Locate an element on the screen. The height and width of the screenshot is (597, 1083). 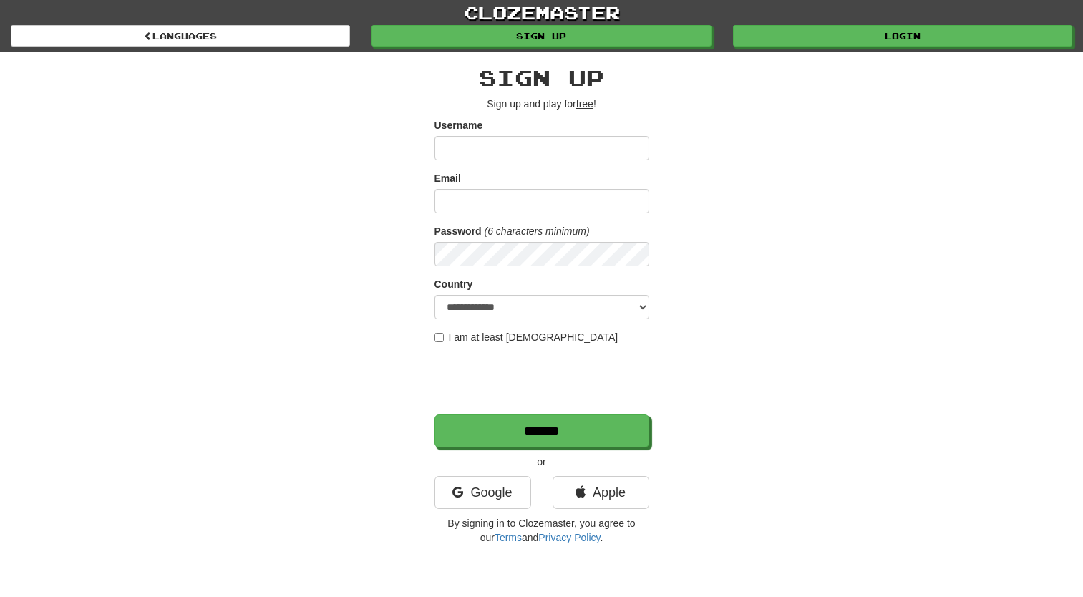
u: free is located at coordinates (585, 104).